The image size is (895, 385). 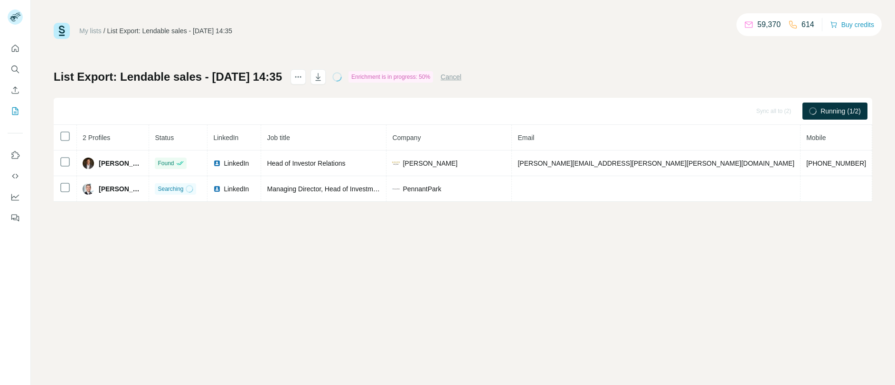 What do you see at coordinates (96, 138) in the screenshot?
I see `span: 2 Profiles` at bounding box center [96, 138].